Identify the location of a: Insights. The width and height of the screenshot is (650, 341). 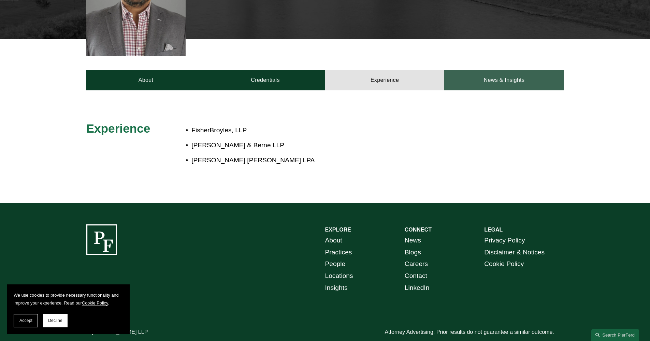
(336, 288).